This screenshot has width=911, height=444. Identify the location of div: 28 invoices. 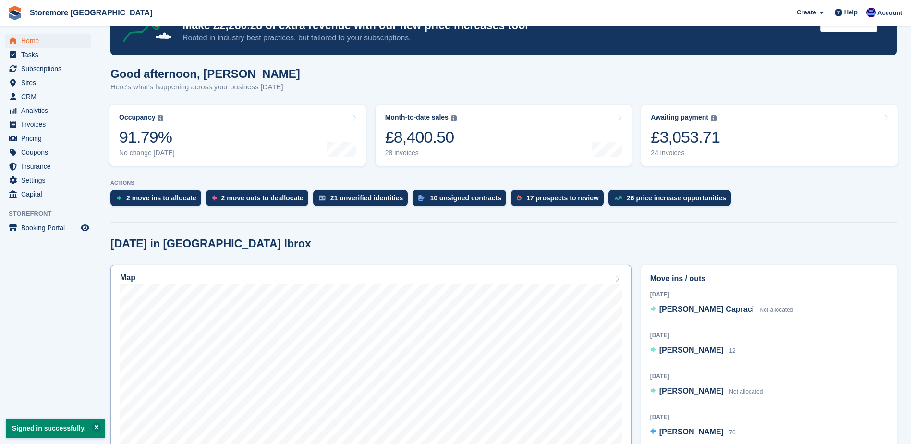
(421, 153).